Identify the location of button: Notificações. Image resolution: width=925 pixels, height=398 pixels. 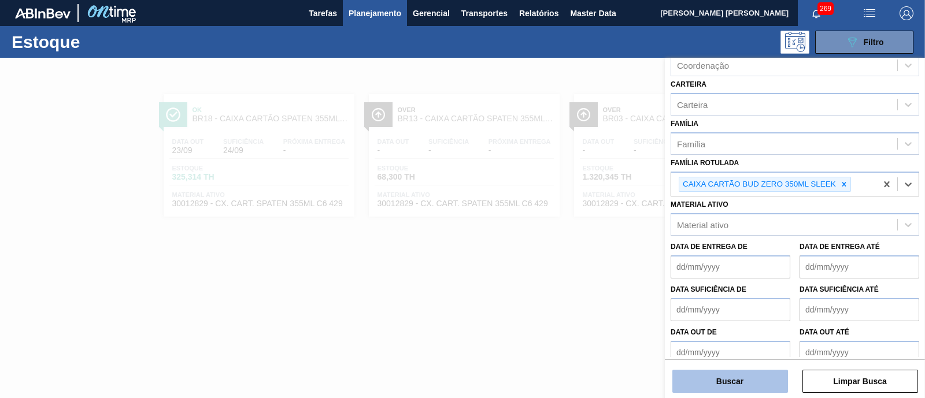
(816, 13).